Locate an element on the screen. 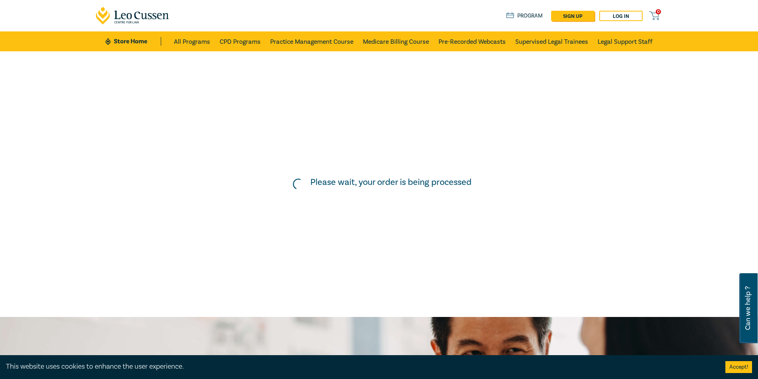  a: Store Home is located at coordinates (133, 41).